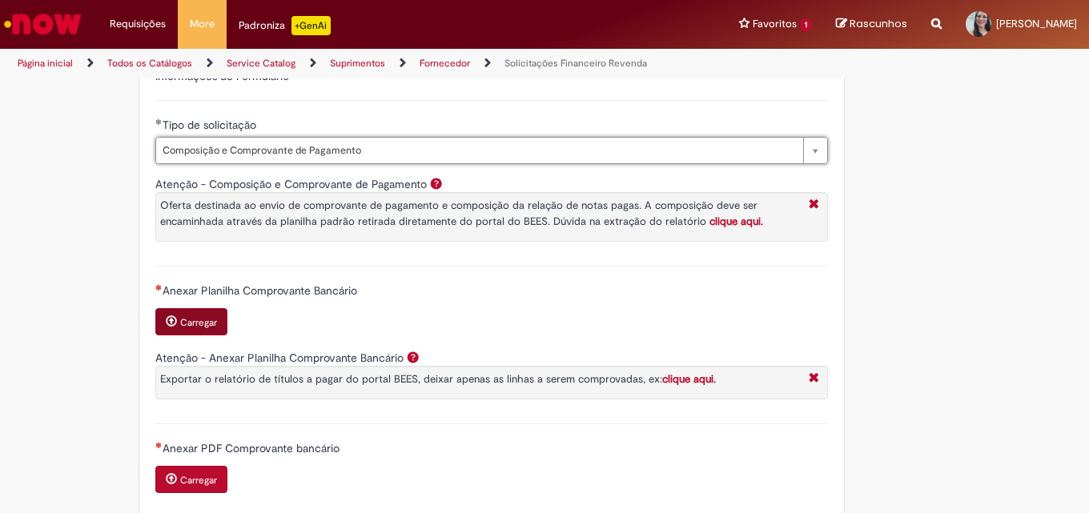 The image size is (1089, 513). I want to click on a: Página inicial, so click(45, 63).